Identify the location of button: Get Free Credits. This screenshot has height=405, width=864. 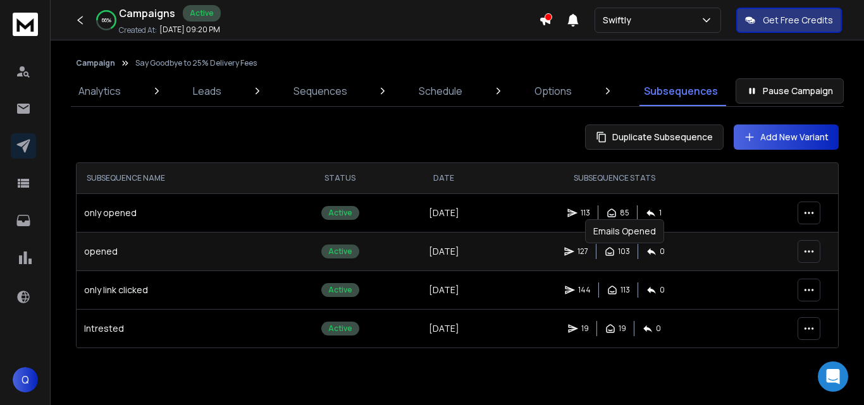
(788, 20).